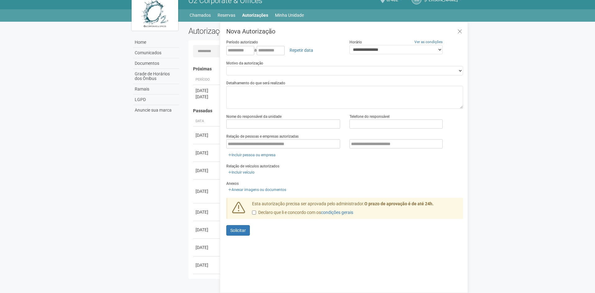  Describe the element at coordinates (156, 110) in the screenshot. I see `a: Anuncie sua marca` at that location.